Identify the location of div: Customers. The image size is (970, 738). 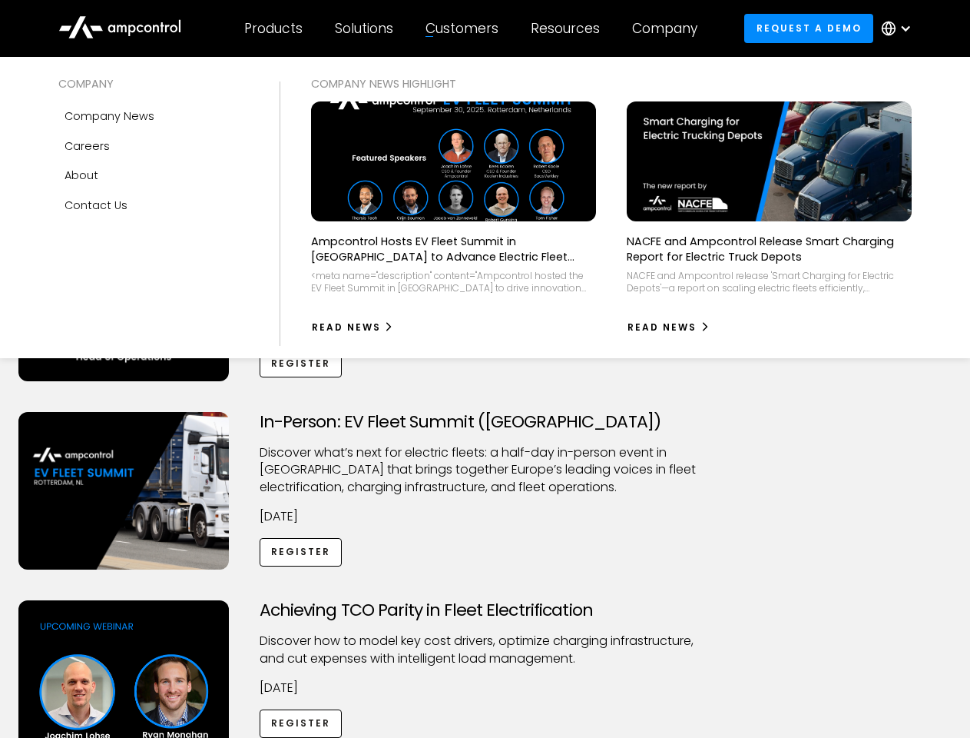
(462, 28).